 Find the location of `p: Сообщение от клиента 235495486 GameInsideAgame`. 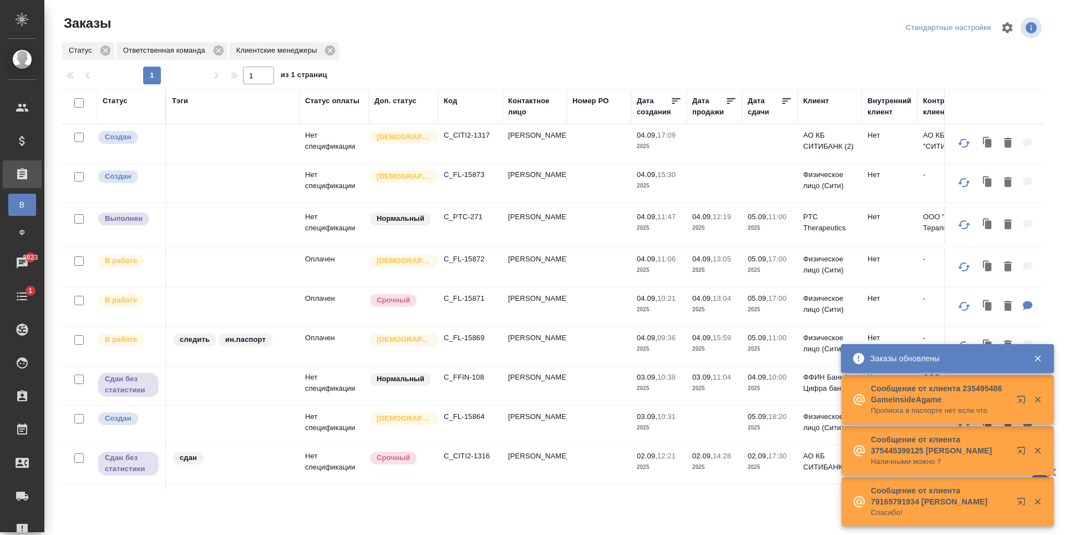

p: Сообщение от клиента 235495486 GameInsideAgame is located at coordinates (940, 394).